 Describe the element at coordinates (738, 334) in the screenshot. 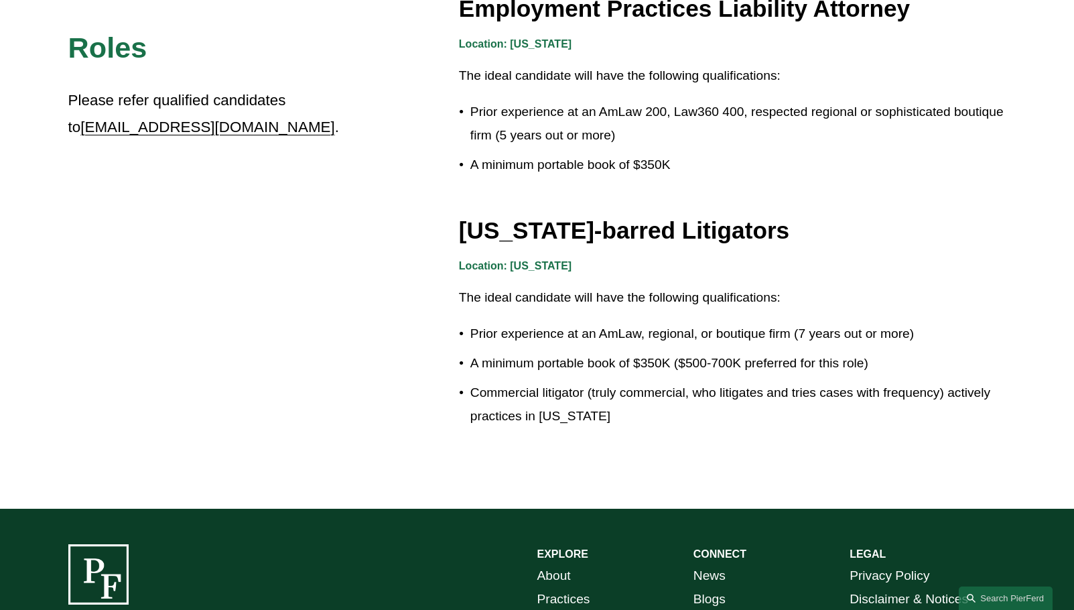

I see `p: Prior experience at an AmLaw, regional, or boutique firm (7 years out or more)` at that location.